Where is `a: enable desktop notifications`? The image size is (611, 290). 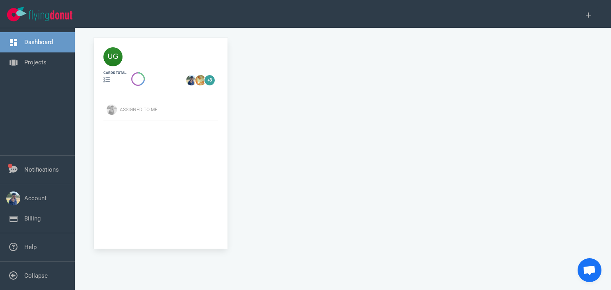
a: enable desktop notifications is located at coordinates (155, 278).